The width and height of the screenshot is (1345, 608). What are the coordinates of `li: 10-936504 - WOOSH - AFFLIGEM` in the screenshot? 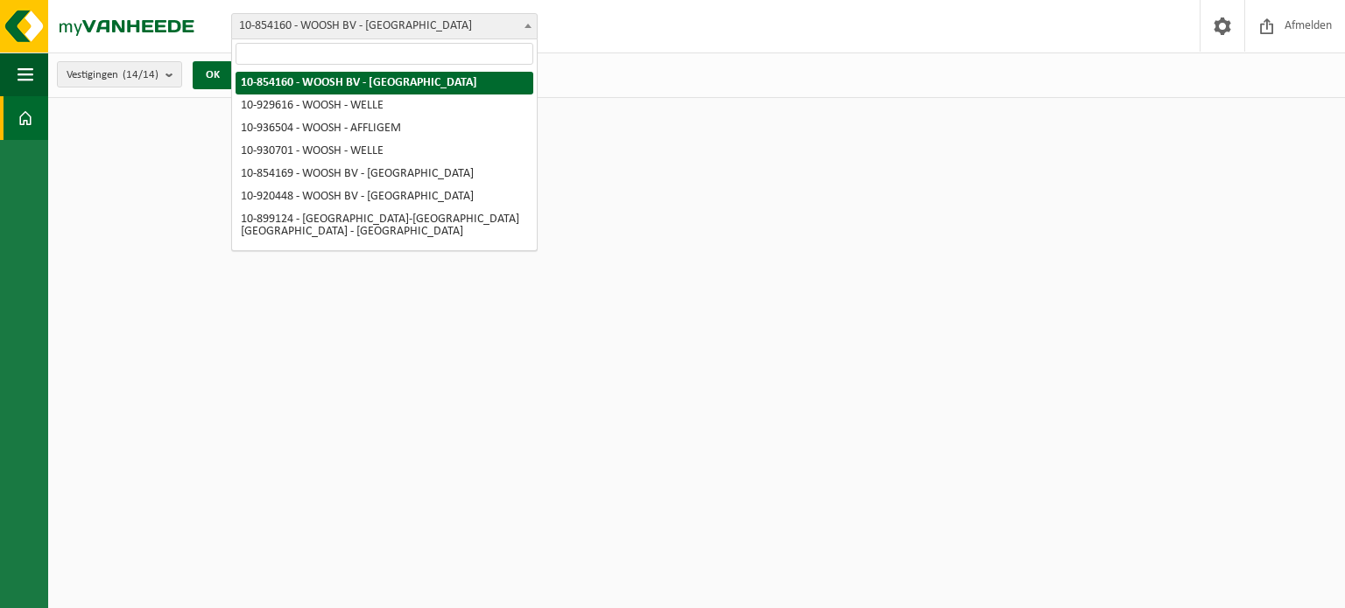 It's located at (384, 129).